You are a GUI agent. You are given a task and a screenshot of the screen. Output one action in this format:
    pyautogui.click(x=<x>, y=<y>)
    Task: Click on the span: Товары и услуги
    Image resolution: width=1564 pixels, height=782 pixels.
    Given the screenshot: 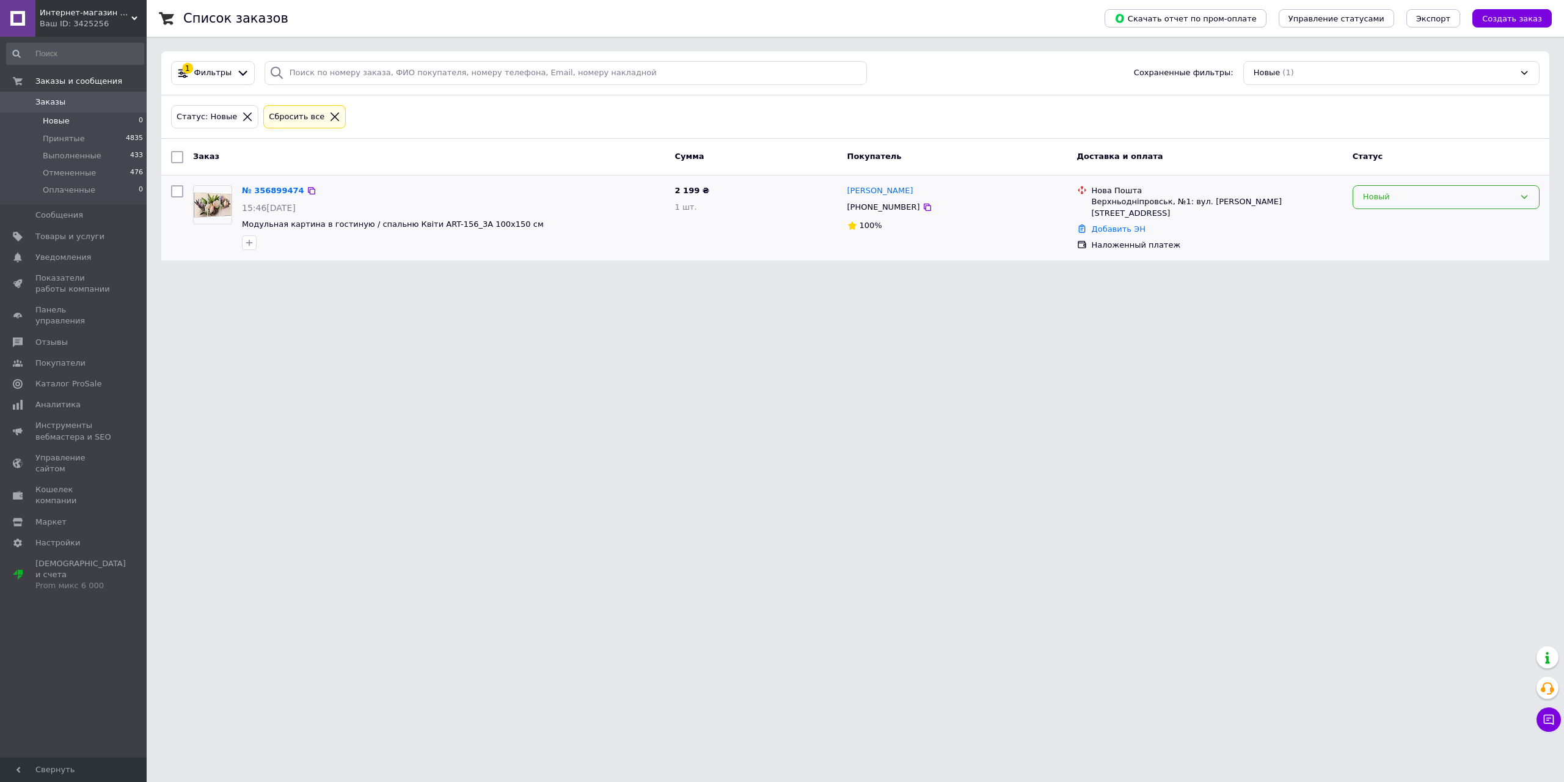 What is the action you would take?
    pyautogui.click(x=70, y=236)
    